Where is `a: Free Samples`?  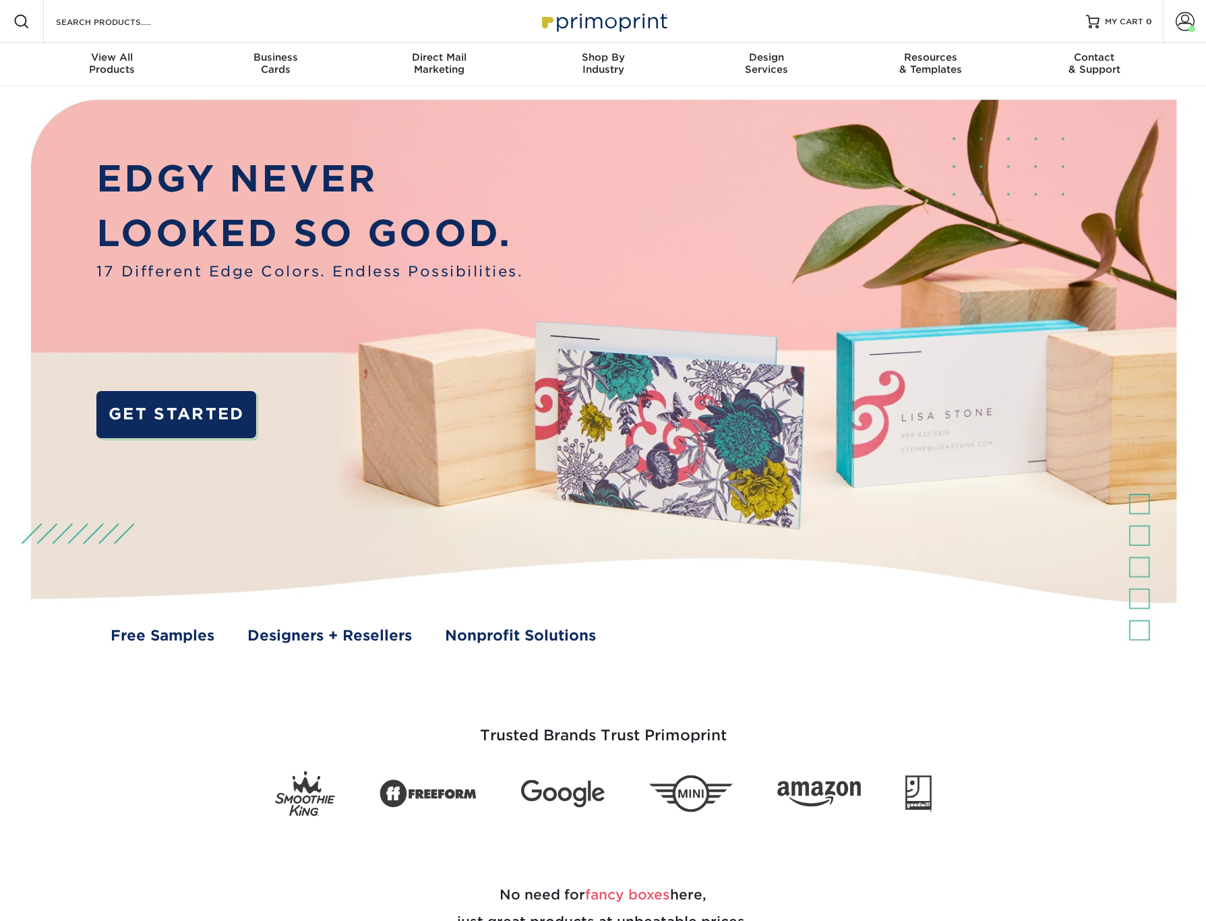
a: Free Samples is located at coordinates (162, 635).